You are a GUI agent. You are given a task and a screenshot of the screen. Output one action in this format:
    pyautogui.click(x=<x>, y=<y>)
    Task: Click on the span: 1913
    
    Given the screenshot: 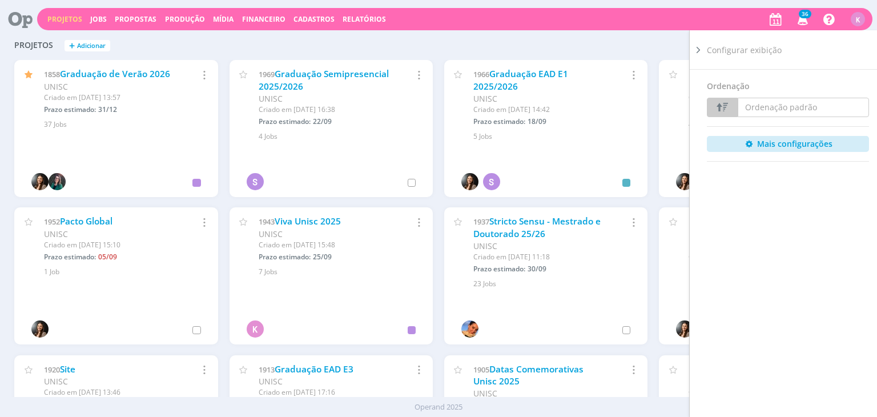 What is the action you would take?
    pyautogui.click(x=266, y=369)
    